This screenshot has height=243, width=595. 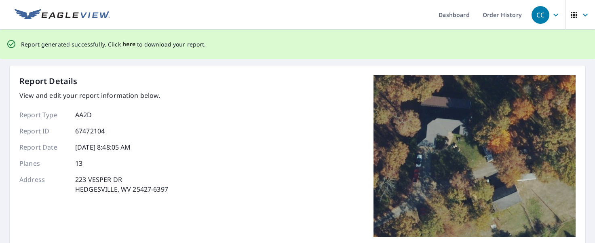 I want to click on img: EV Logo, so click(x=62, y=15).